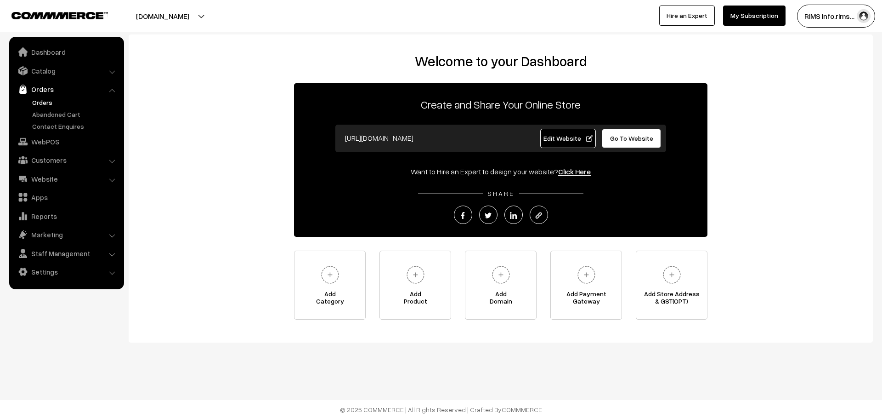 Image resolution: width=882 pixels, height=419 pixels. Describe the element at coordinates (672, 299) in the screenshot. I see `span: Add Store Address & GST(OPT)` at that location.